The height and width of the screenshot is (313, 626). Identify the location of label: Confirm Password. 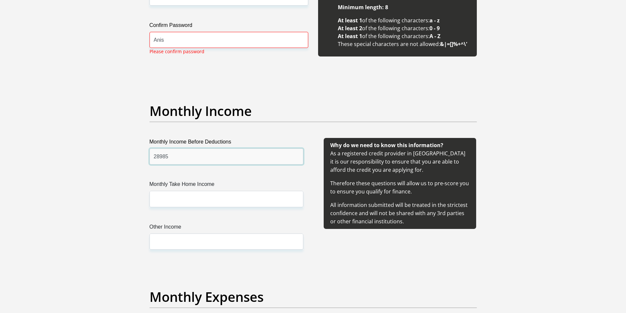
(229, 27).